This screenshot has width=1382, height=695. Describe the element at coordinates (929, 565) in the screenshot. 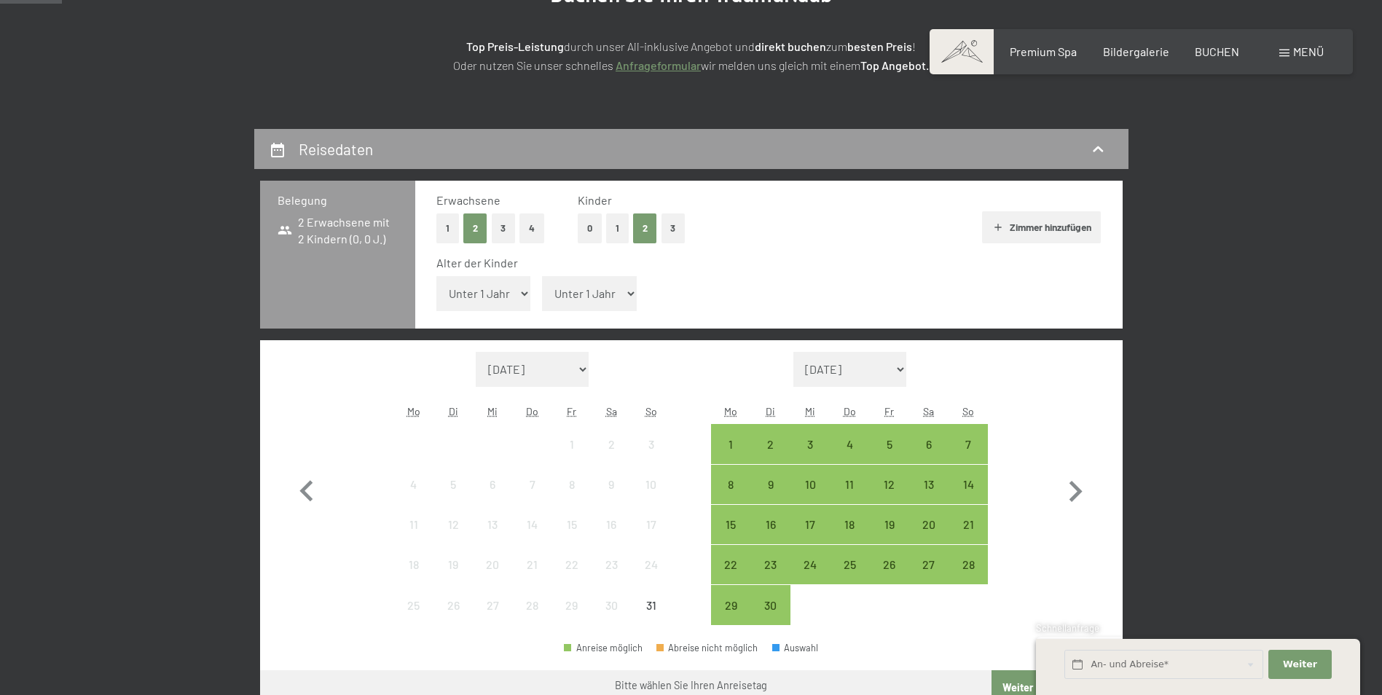

I see `div: Sat Sep 27 2025` at that location.